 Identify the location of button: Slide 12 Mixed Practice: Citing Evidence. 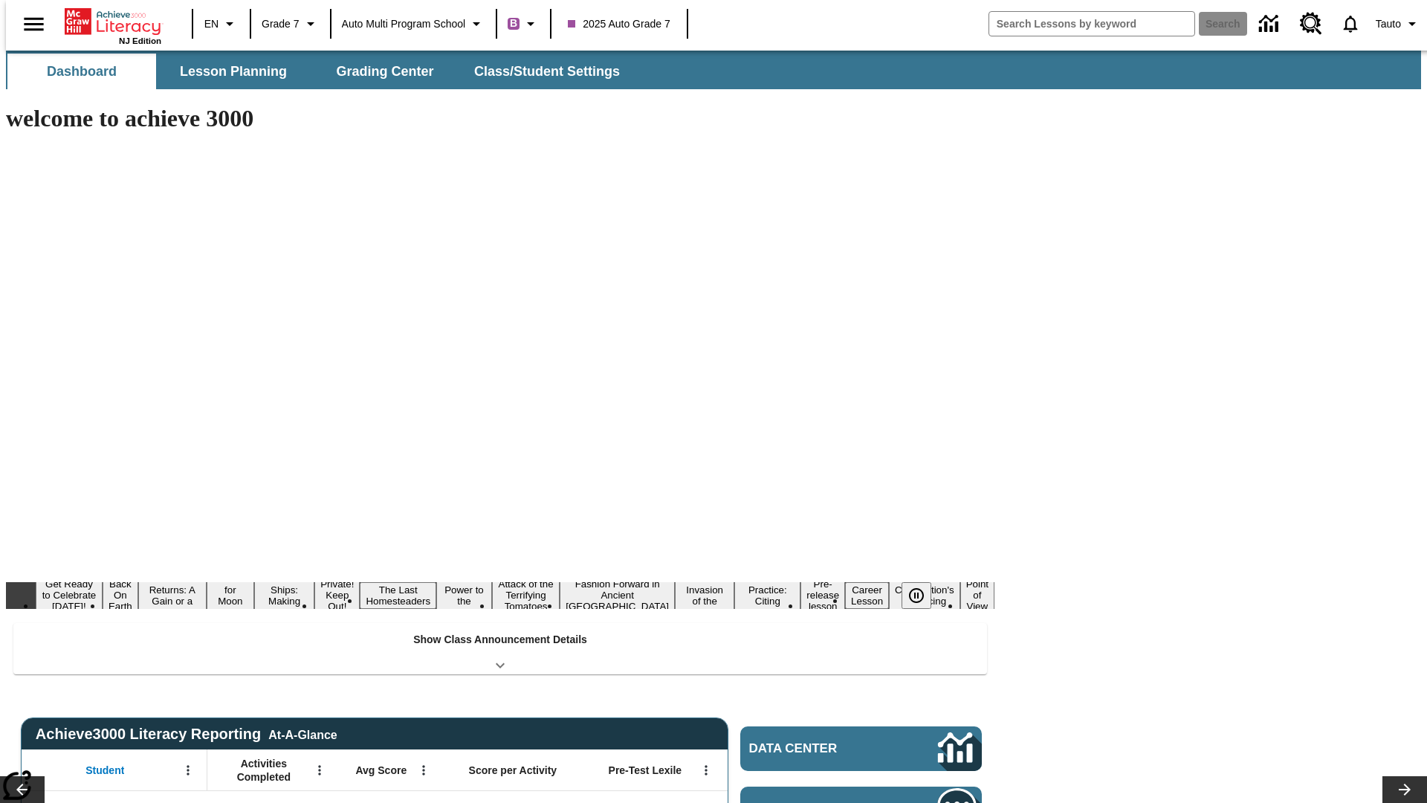
(767, 595).